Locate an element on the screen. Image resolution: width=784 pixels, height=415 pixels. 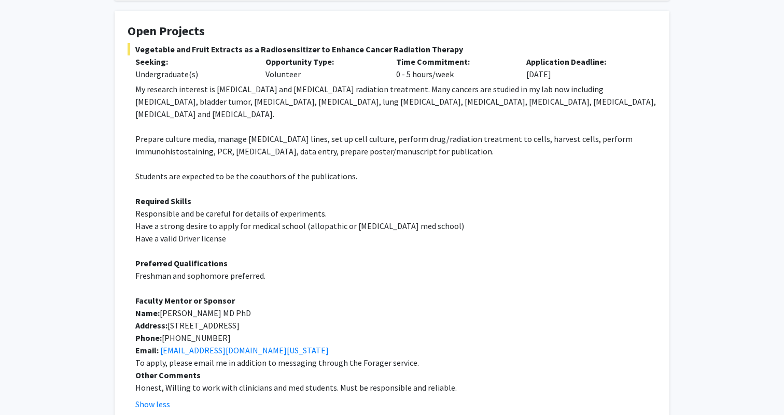
p: Opportunity Type: is located at coordinates (322, 62).